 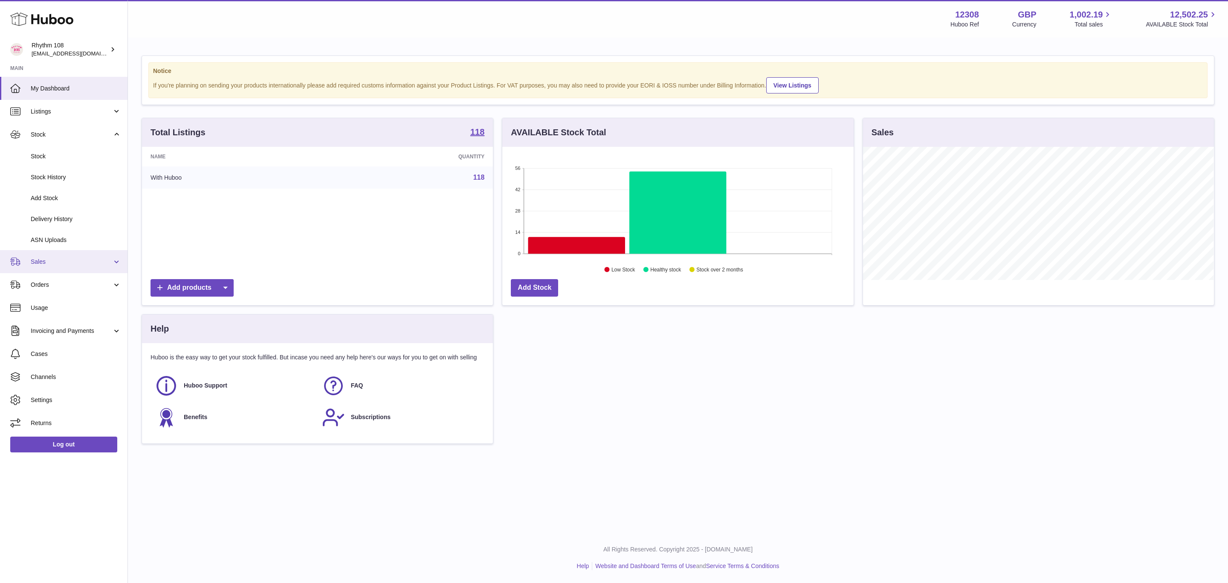 What do you see at coordinates (583, 566) in the screenshot?
I see `a: Help` at bounding box center [583, 566].